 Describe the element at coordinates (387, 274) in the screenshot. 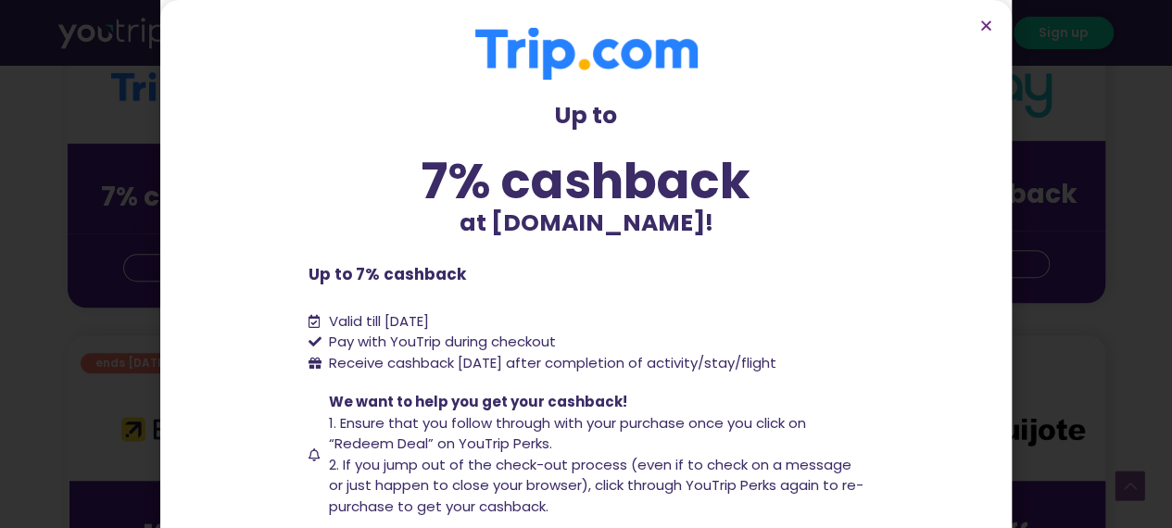

I see `b: Up to 7% cashback` at that location.